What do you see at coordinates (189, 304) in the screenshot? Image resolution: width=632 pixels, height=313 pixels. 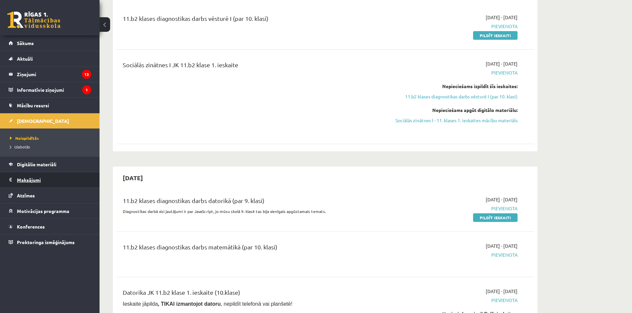 I see `b: , TIKAI izmantojot datoru` at bounding box center [189, 304].